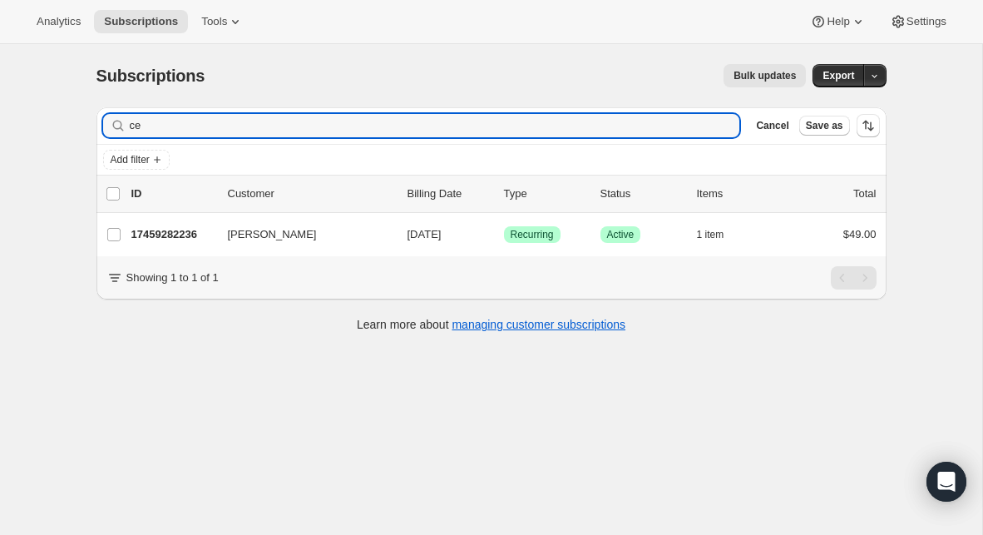 The image size is (983, 535). Describe the element at coordinates (532, 235) in the screenshot. I see `span: Recurring` at that location.